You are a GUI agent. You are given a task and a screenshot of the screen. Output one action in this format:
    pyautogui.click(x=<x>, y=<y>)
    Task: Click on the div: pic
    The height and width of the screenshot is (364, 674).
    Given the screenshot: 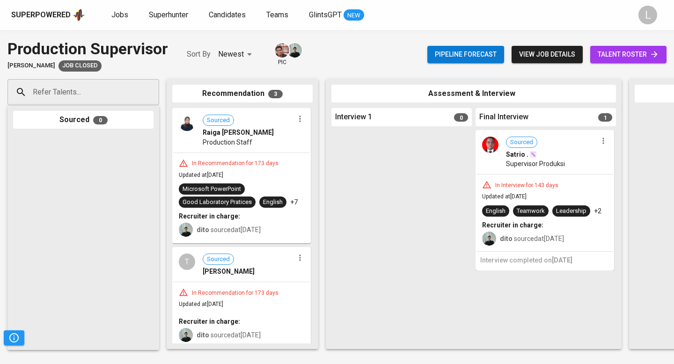 What is the action you would take?
    pyautogui.click(x=282, y=54)
    